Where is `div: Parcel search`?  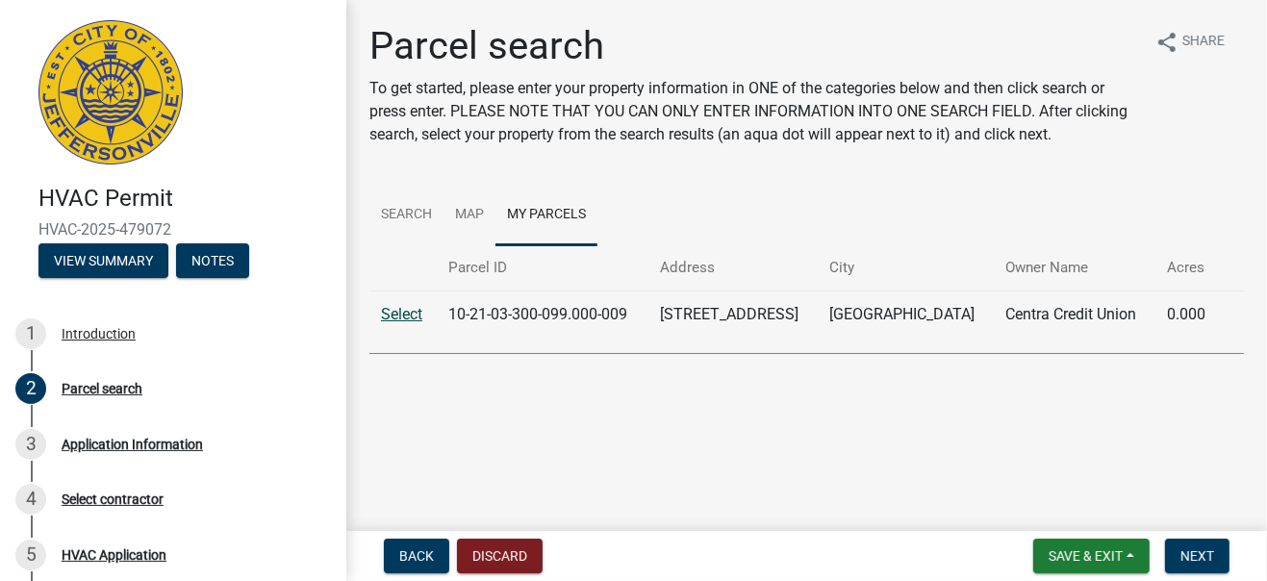 div: Parcel search is located at coordinates (102, 389).